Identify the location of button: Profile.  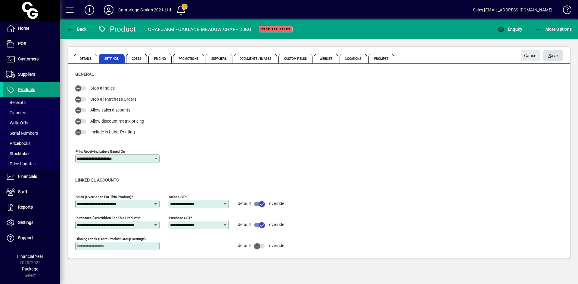
(109, 10).